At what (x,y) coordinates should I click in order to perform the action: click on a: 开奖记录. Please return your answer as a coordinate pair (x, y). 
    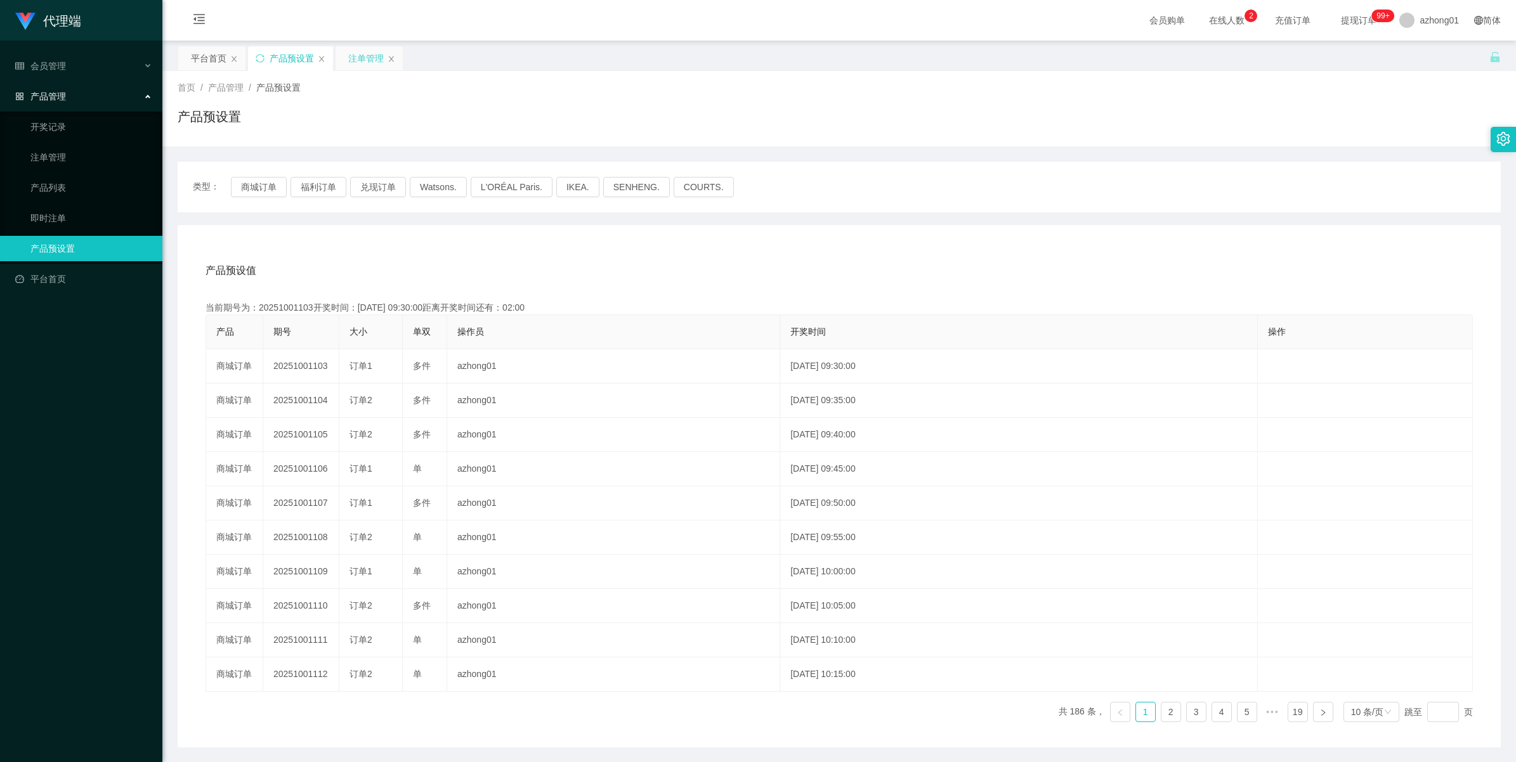
    Looking at the image, I should click on (91, 127).